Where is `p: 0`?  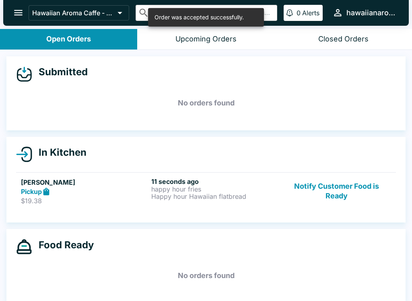
p: 0 is located at coordinates (299, 13).